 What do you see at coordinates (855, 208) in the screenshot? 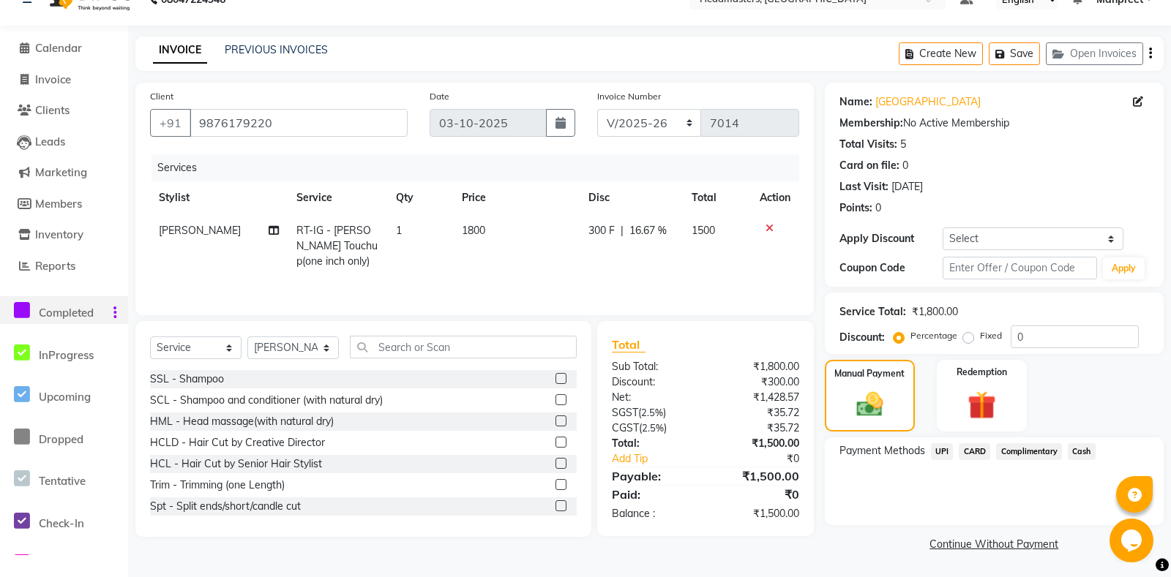
I see `div: Points:` at bounding box center [855, 208].